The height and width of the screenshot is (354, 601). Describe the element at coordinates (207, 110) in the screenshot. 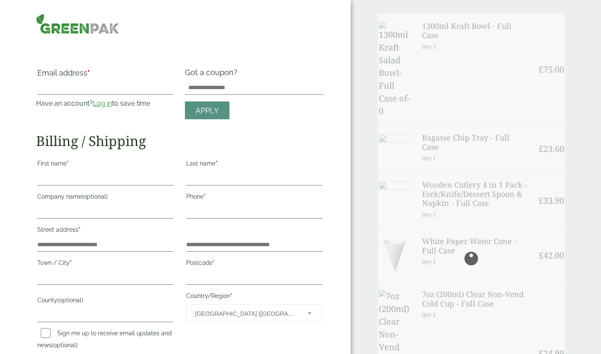

I see `a: Apply` at that location.